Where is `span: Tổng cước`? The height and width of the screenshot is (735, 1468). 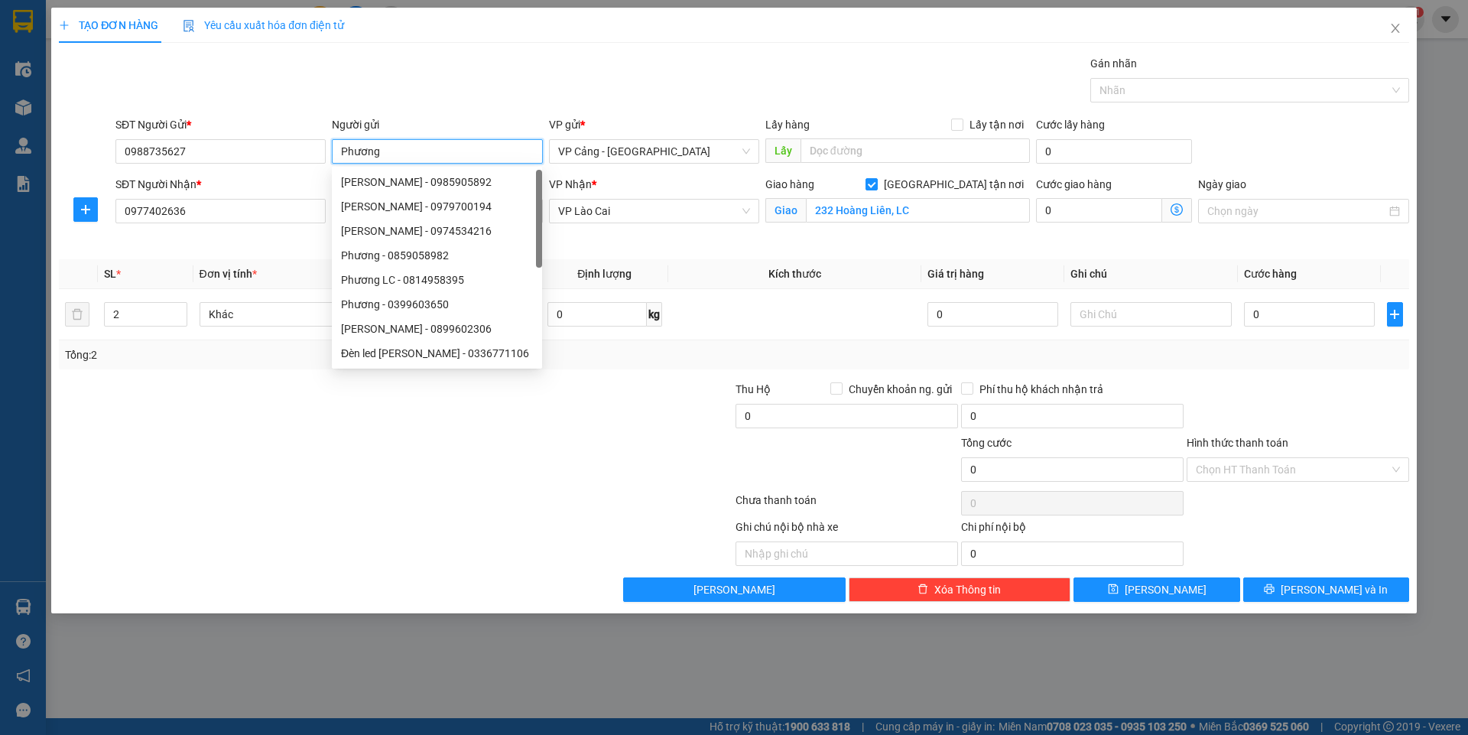
span: Tổng cước is located at coordinates (986, 443).